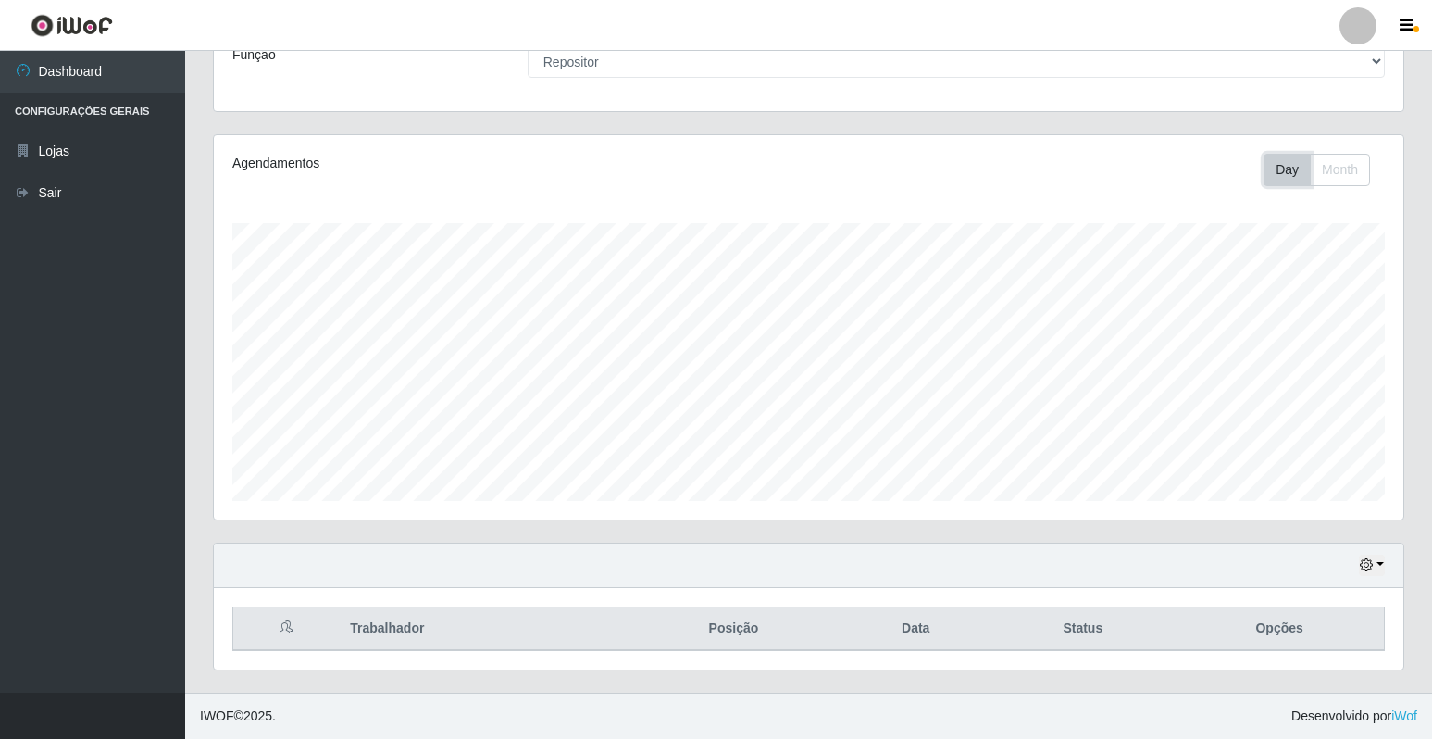  Describe the element at coordinates (238, 716) in the screenshot. I see `span: © 2025 .` at that location.